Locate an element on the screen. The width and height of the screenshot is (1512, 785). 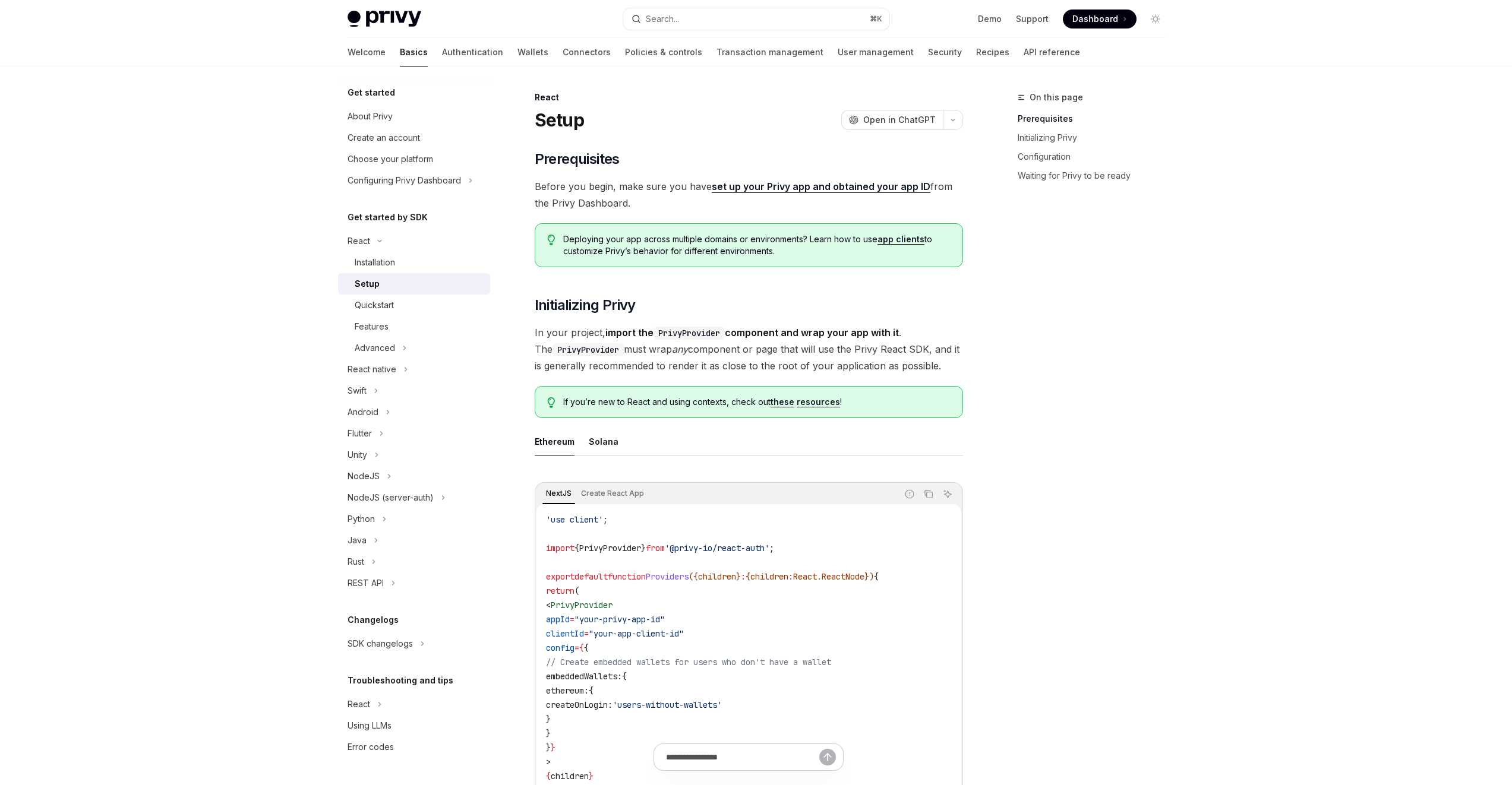
button: Toggle React native section is located at coordinates (414, 369).